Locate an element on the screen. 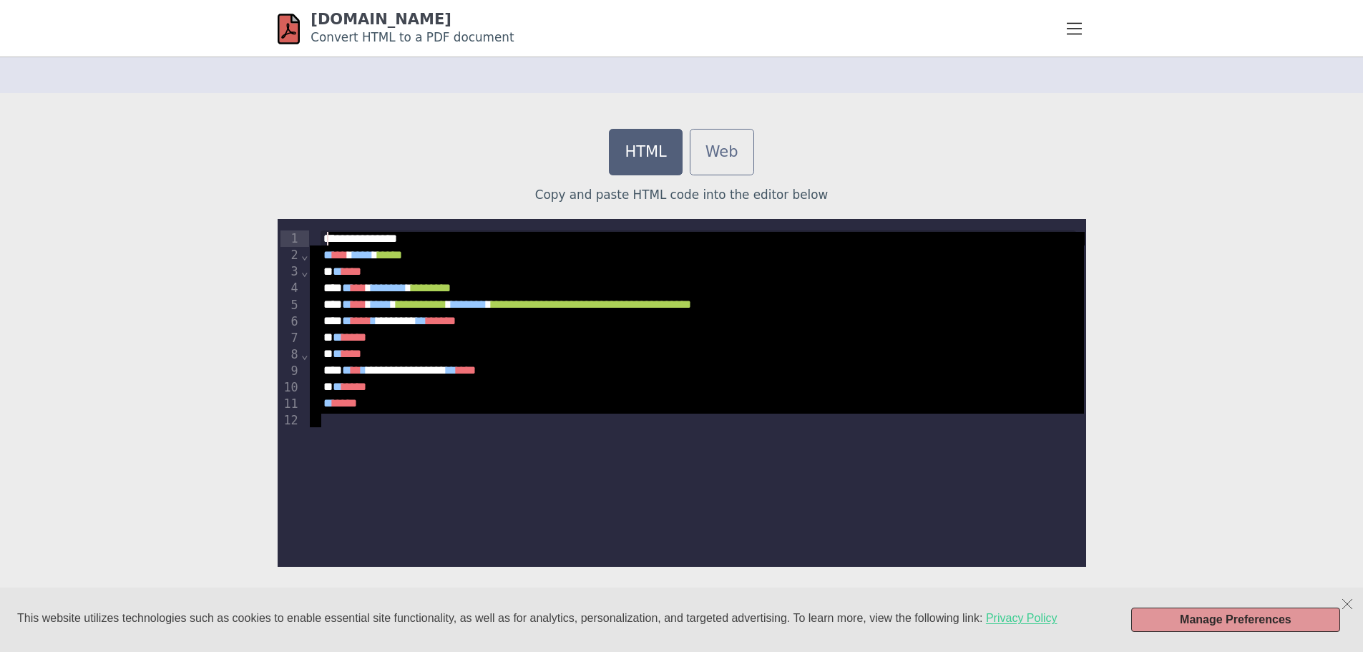 The width and height of the screenshot is (1363, 652). div: 3 is located at coordinates (290, 271).